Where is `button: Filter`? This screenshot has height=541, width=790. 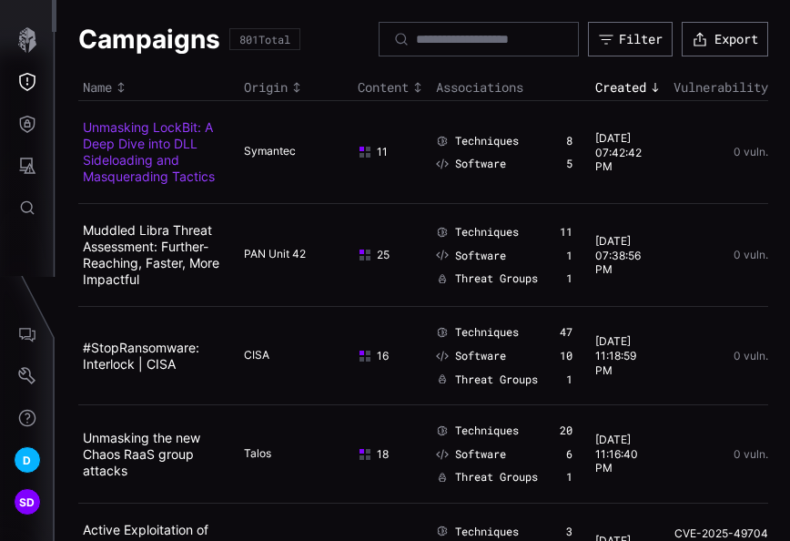 button: Filter is located at coordinates (630, 39).